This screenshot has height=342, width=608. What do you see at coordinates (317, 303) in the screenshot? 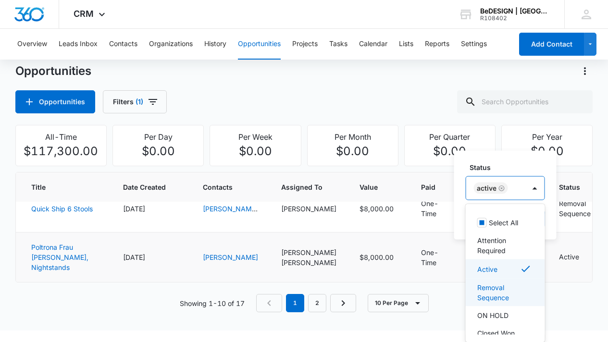
I see `a: Page 2` at bounding box center [317, 303].